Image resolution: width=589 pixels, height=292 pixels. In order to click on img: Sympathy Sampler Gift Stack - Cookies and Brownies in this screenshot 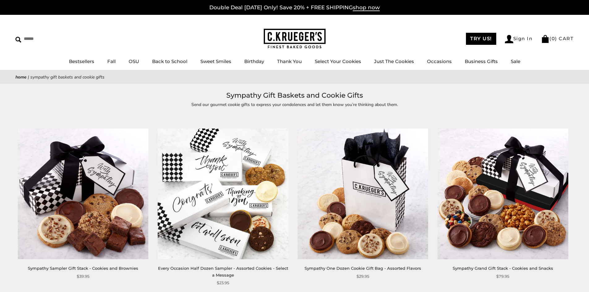, I will do `click(83, 194)`.